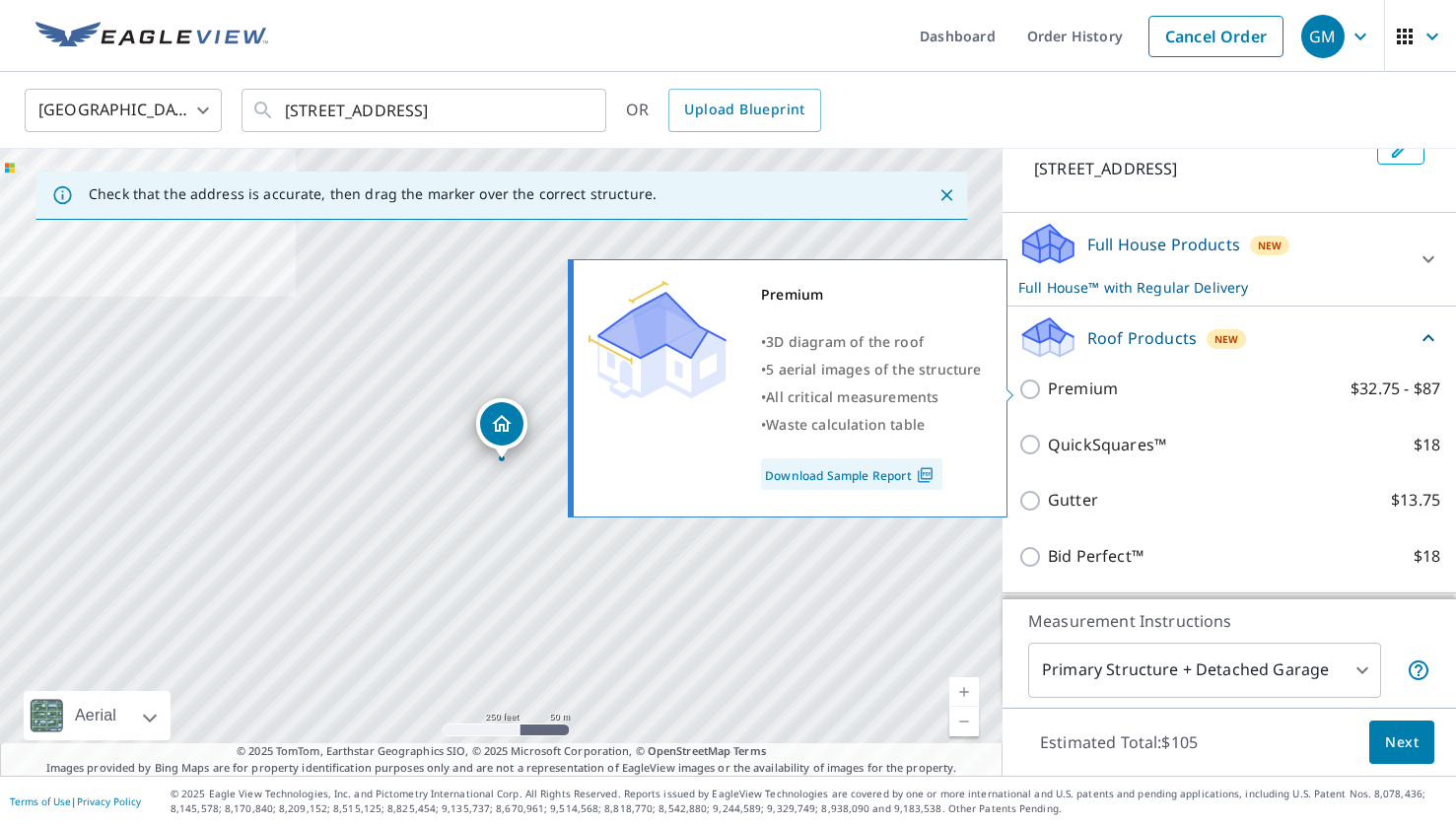 The image size is (1456, 826). Describe the element at coordinates (947, 196) in the screenshot. I see `button: Close` at that location.